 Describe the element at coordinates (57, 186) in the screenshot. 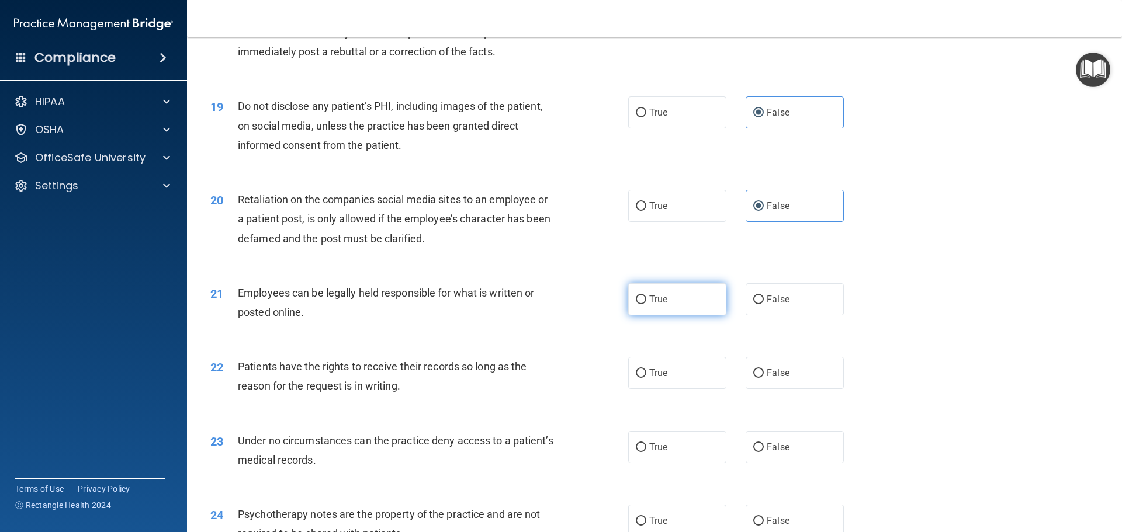

I see `p: Settings` at that location.